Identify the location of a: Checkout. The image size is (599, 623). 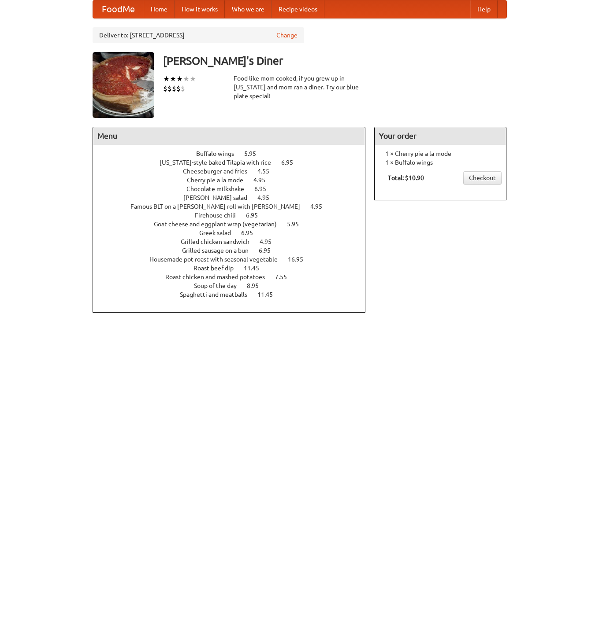
(482, 178).